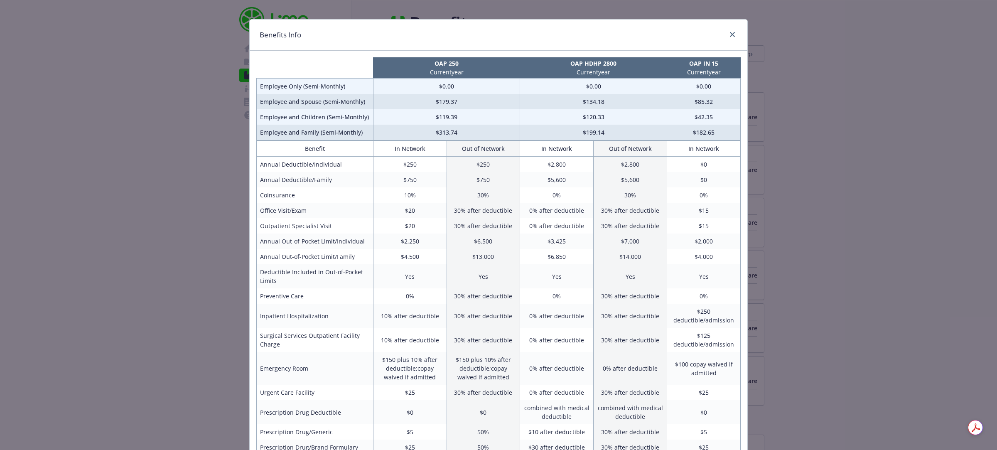  Describe the element at coordinates (704, 340) in the screenshot. I see `td: $125 deductible/admission` at that location.